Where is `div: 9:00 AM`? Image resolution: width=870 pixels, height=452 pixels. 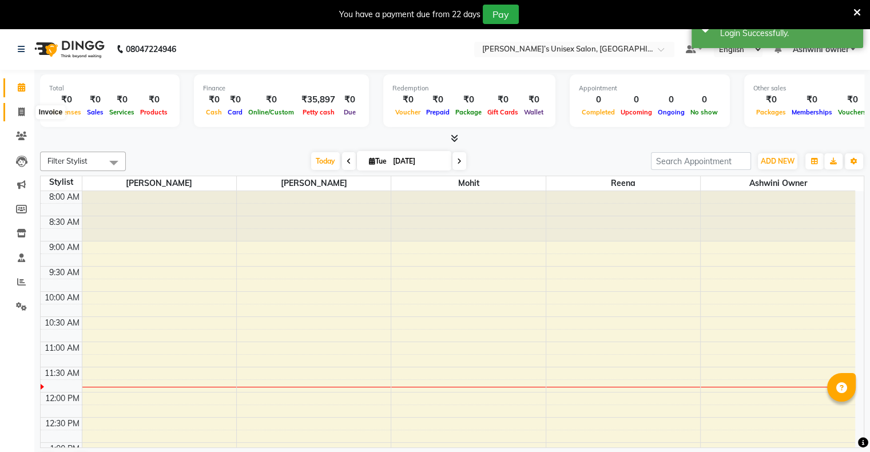
div: 9:00 AM is located at coordinates (64, 247).